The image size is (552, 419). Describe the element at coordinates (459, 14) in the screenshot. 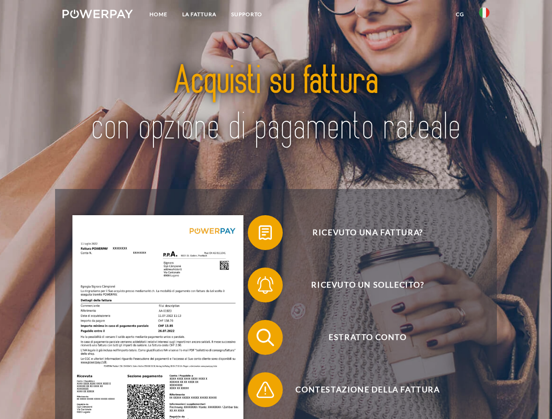

I see `a: CG` at that location.